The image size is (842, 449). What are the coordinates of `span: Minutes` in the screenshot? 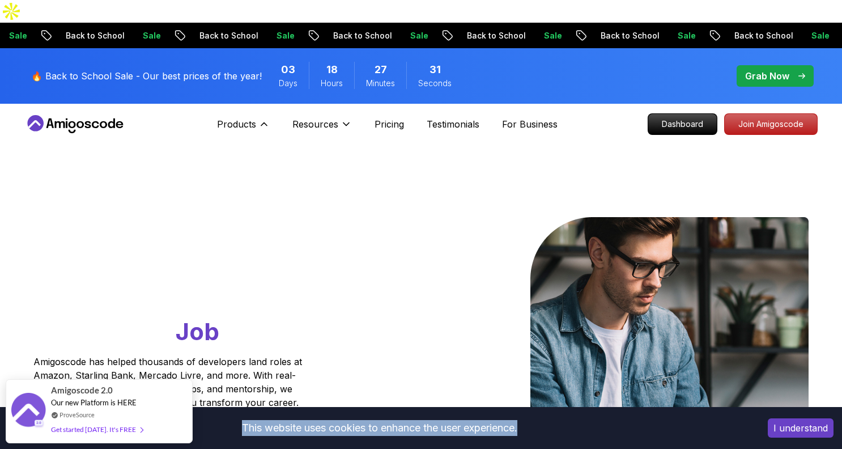 It's located at (380, 83).